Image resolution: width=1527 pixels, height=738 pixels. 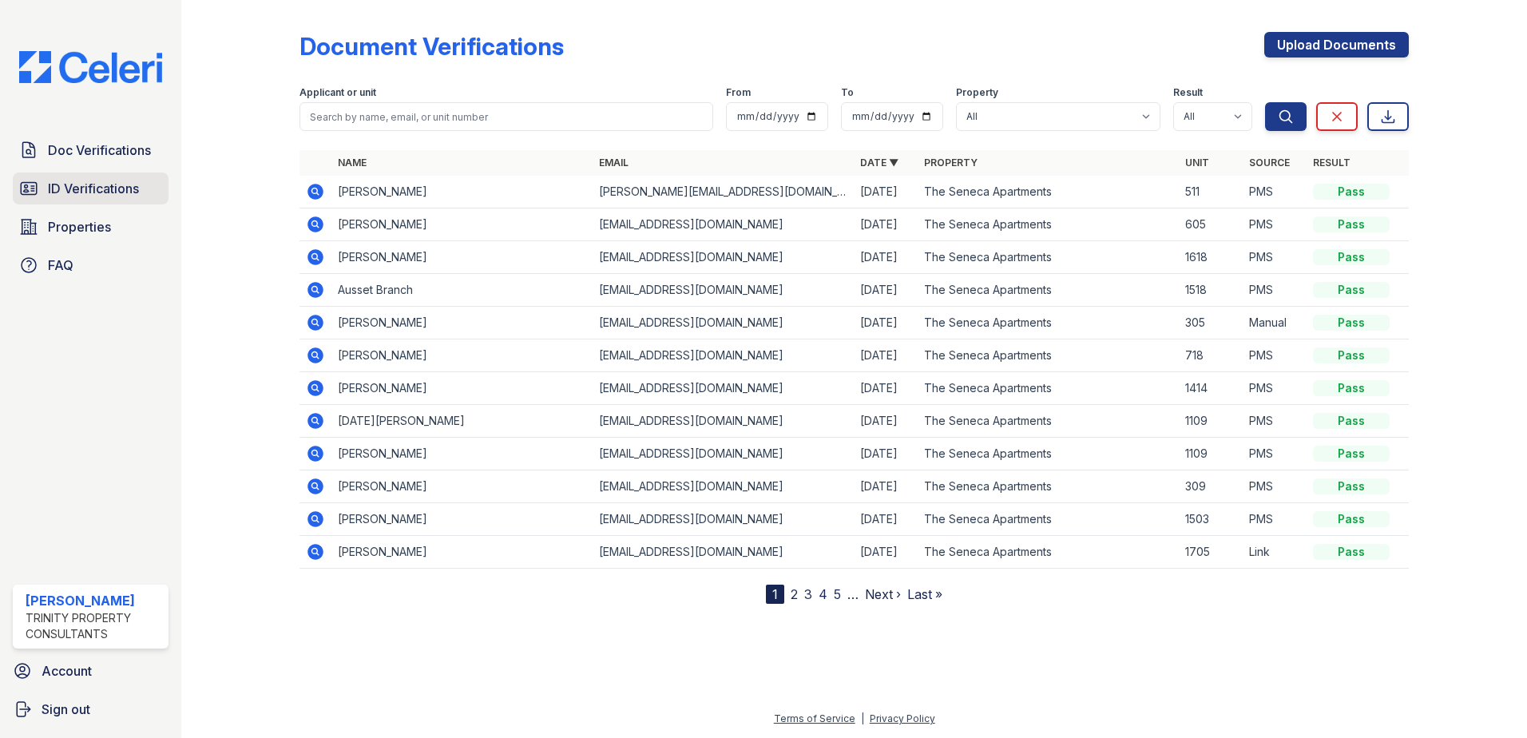 What do you see at coordinates (848, 93) in the screenshot?
I see `label: To` at bounding box center [848, 93].